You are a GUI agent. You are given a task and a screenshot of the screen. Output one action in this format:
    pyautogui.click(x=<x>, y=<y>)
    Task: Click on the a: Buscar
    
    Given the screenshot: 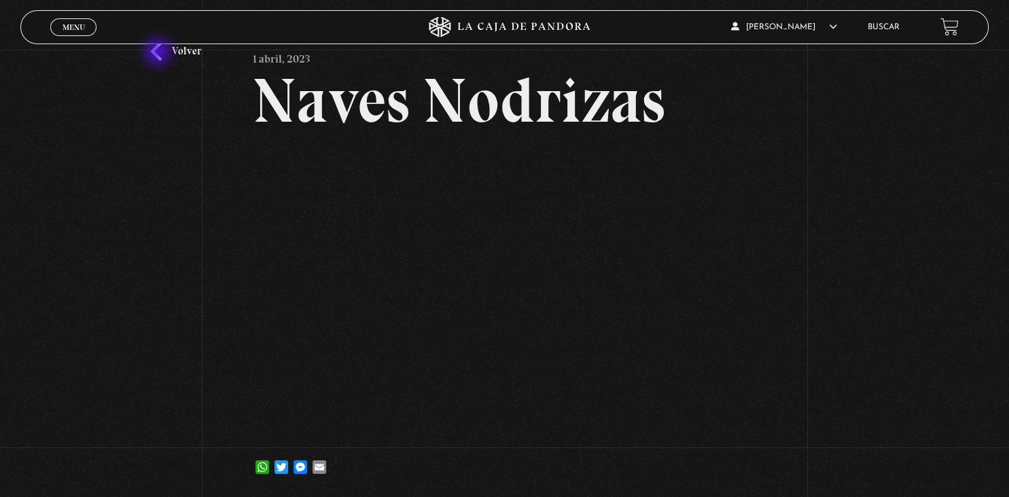 What is the action you would take?
    pyautogui.click(x=883, y=27)
    